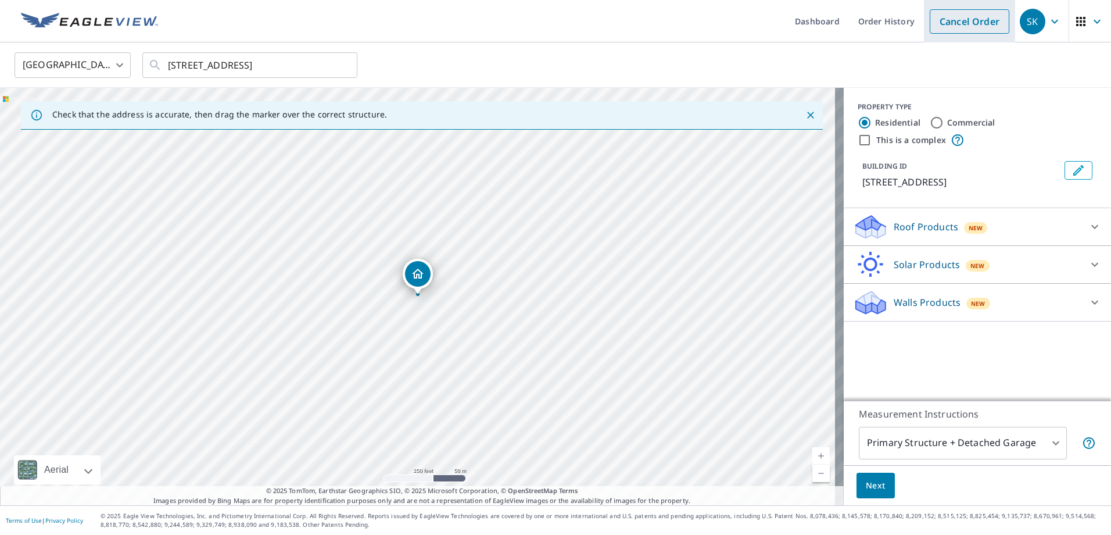  What do you see at coordinates (422, 490) in the screenshot?
I see `span: © 2025 TomTom, Earthstar Geographics SIO, © 2025 Microsoft Corporation, ©` at bounding box center [422, 490].